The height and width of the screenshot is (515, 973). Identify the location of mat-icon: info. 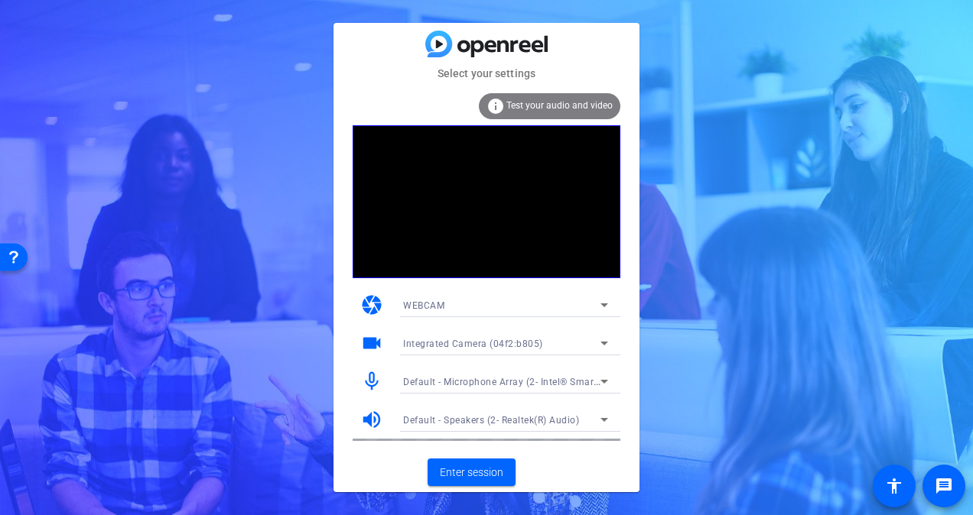
(495, 106).